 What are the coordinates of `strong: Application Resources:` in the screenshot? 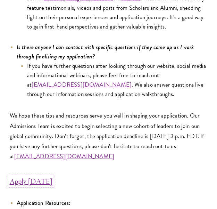 It's located at (43, 202).